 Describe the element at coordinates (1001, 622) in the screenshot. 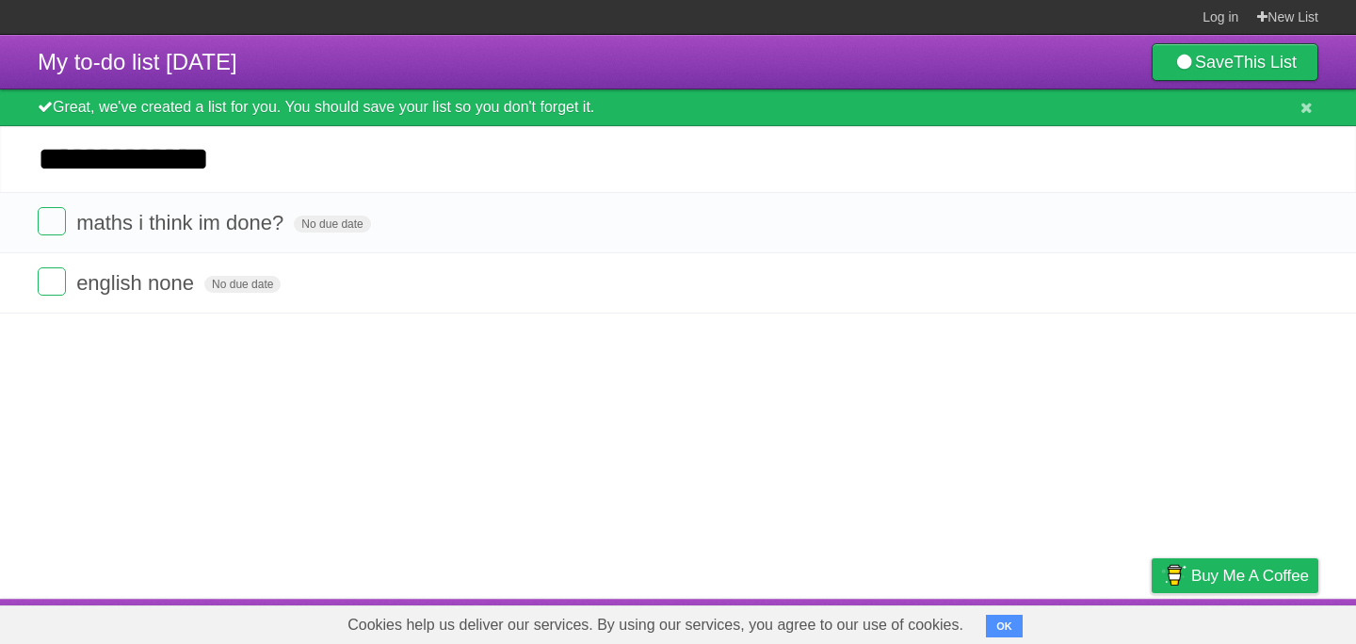

I see `a: Developers` at that location.